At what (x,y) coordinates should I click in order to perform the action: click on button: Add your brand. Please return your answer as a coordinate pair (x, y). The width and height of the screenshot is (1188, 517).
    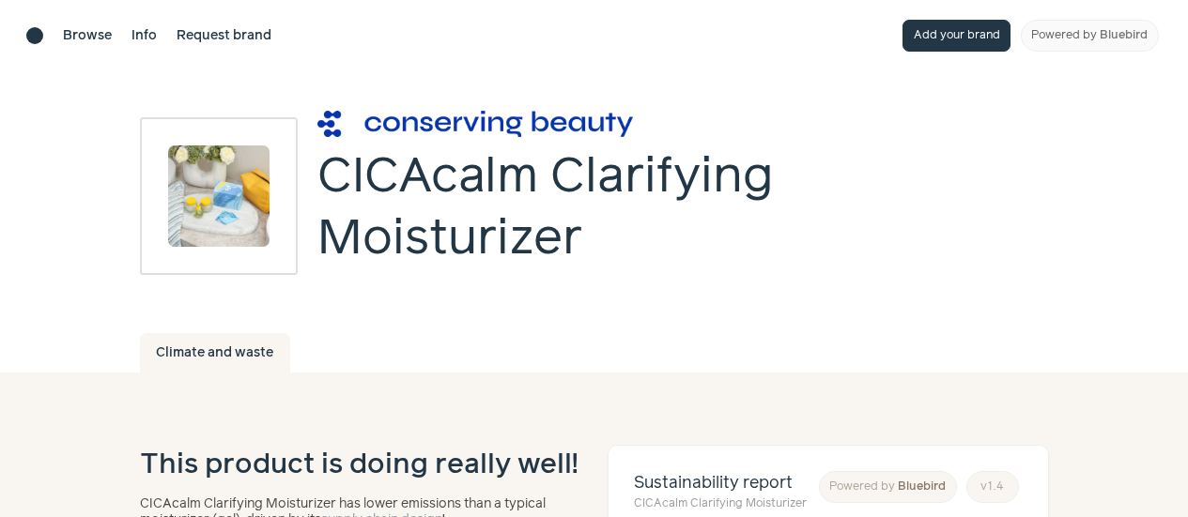
    Looking at the image, I should click on (956, 36).